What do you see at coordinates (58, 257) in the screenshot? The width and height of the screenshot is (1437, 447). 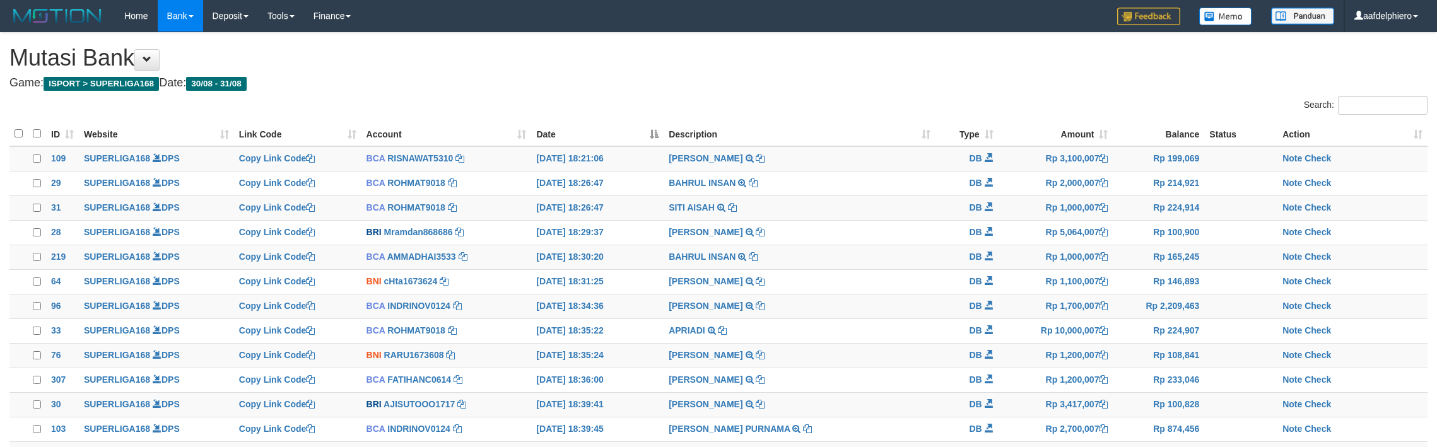 I see `span: 219` at bounding box center [58, 257].